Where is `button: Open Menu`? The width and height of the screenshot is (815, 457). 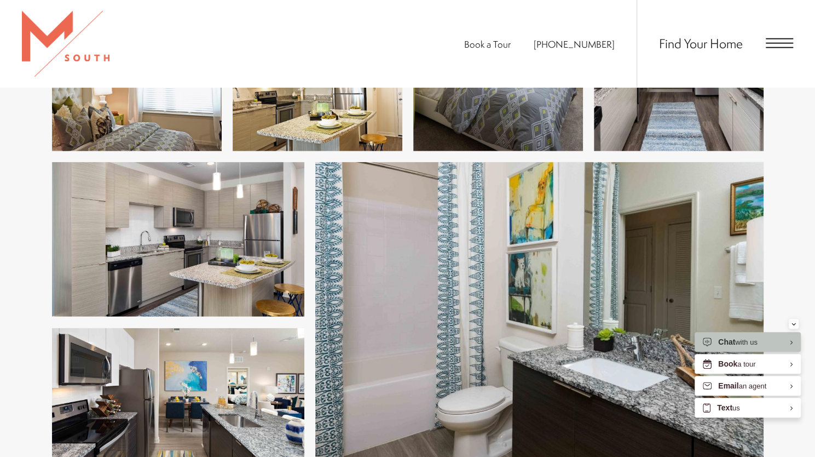 button: Open Menu is located at coordinates (779, 43).